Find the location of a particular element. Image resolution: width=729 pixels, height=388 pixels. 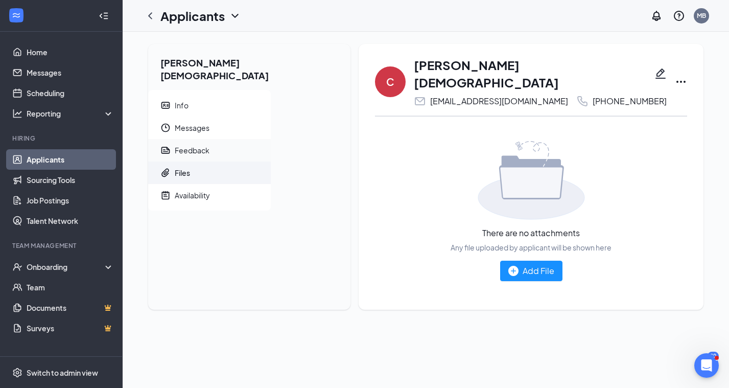

div: There are no attachments is located at coordinates (531, 233).